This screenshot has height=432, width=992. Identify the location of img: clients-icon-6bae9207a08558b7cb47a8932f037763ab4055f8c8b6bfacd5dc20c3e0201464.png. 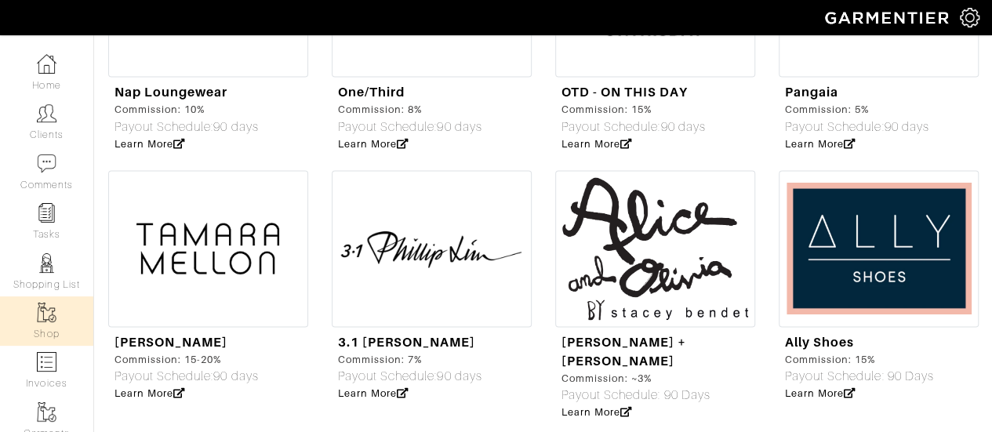
(46, 113).